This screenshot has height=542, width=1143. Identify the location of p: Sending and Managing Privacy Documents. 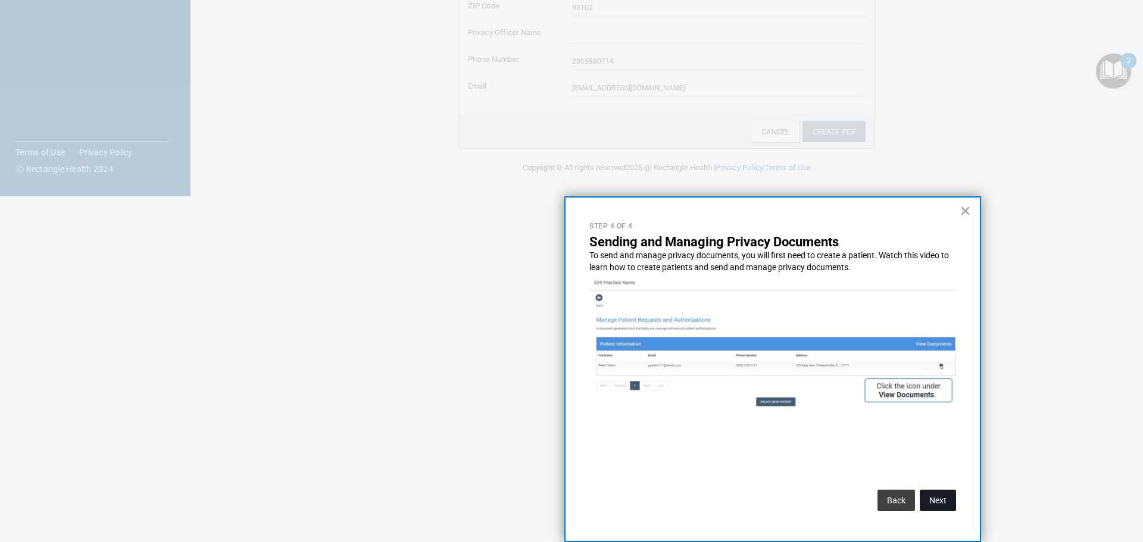
(773, 242).